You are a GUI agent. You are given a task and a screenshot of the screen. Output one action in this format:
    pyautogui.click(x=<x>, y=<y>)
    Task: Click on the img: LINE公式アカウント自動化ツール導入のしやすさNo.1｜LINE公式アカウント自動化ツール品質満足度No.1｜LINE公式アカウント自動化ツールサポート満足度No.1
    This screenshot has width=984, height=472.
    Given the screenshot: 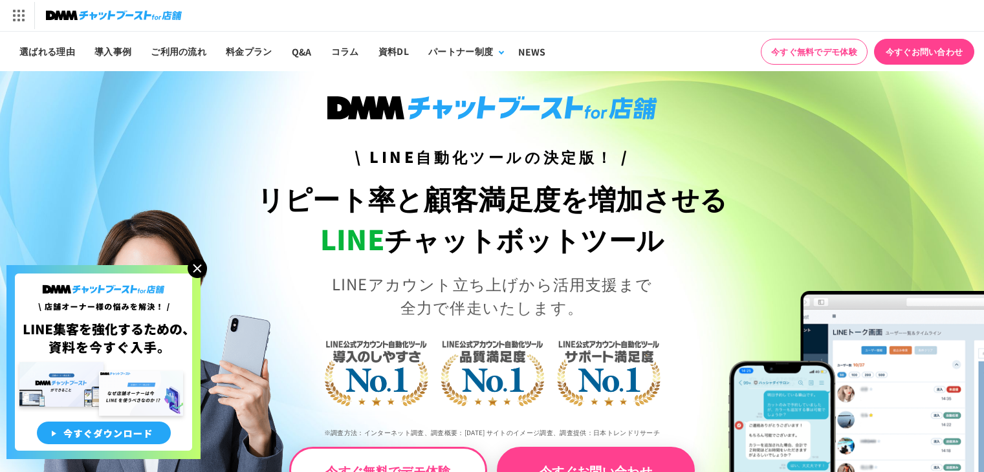 What is the action you would take?
    pyautogui.click(x=493, y=371)
    